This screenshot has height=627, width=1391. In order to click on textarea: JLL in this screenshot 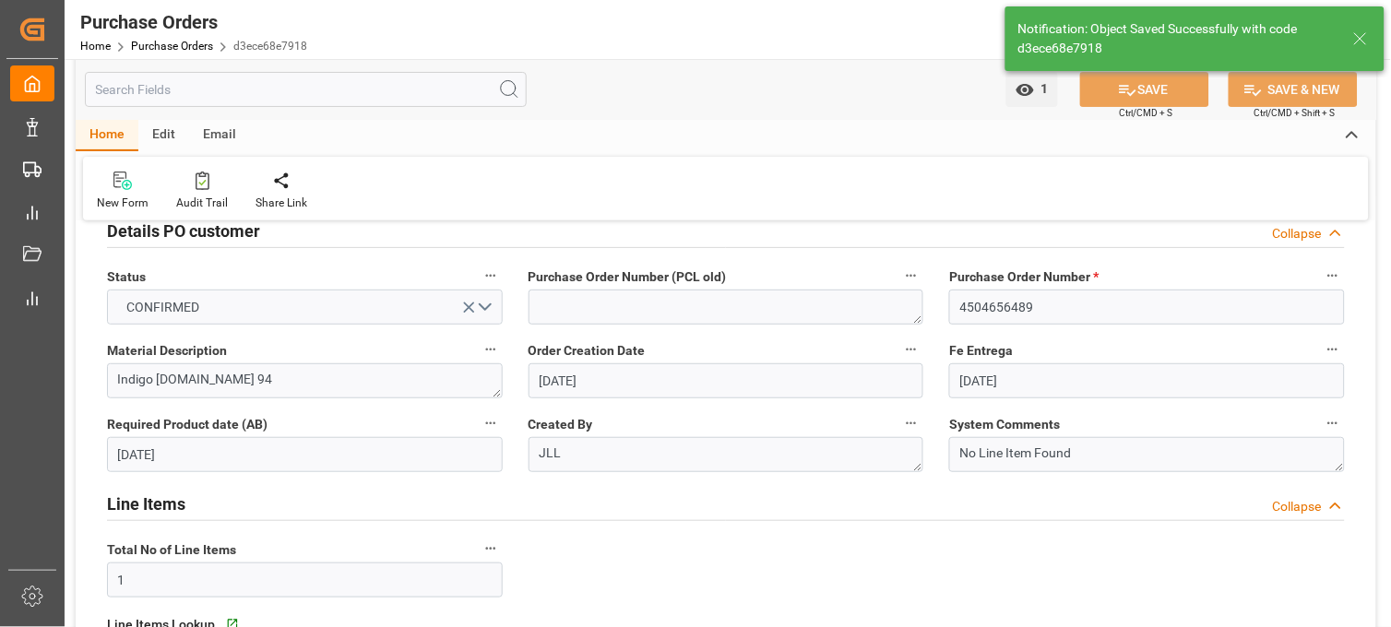, I will do `click(726, 455)`.